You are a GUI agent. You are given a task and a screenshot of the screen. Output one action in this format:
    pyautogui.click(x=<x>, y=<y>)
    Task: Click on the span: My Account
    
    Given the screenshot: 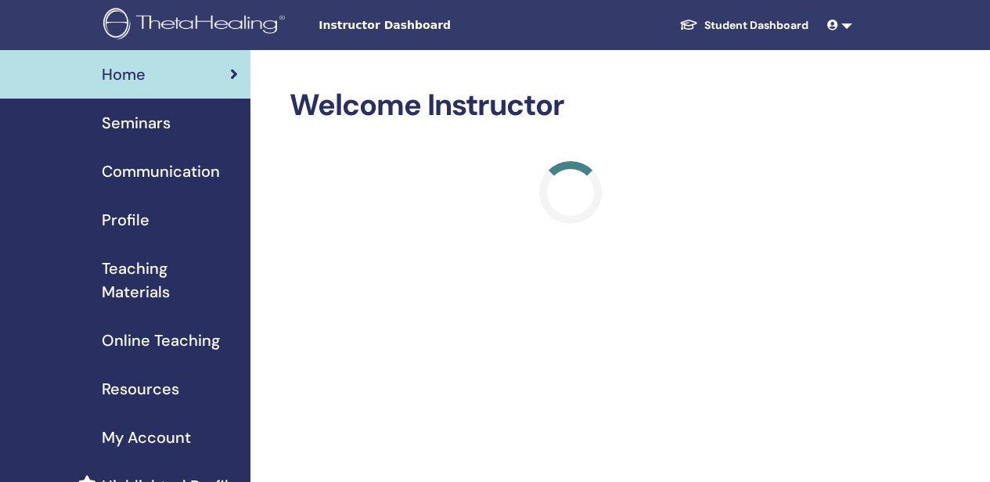 What is the action you would take?
    pyautogui.click(x=146, y=437)
    